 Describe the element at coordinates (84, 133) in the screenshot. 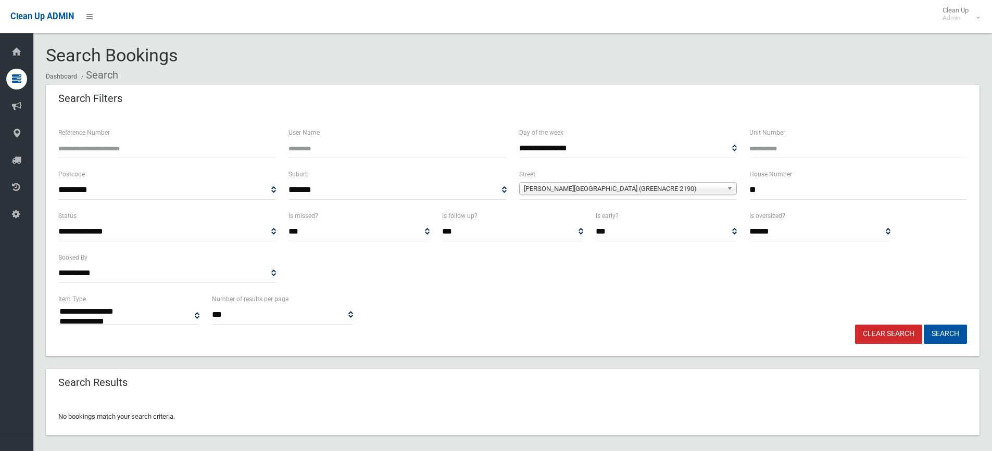

I see `label: Reference Number` at that location.